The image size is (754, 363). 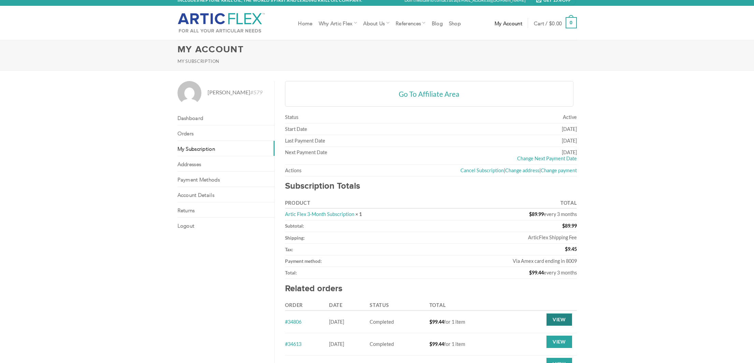 What do you see at coordinates (547, 158) in the screenshot?
I see `a: Change Next Payment Date` at bounding box center [547, 158].